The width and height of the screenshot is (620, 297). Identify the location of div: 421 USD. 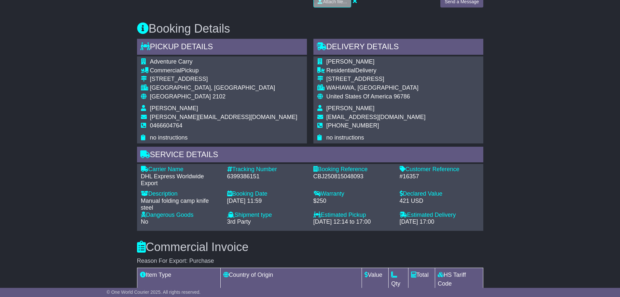
(440, 201).